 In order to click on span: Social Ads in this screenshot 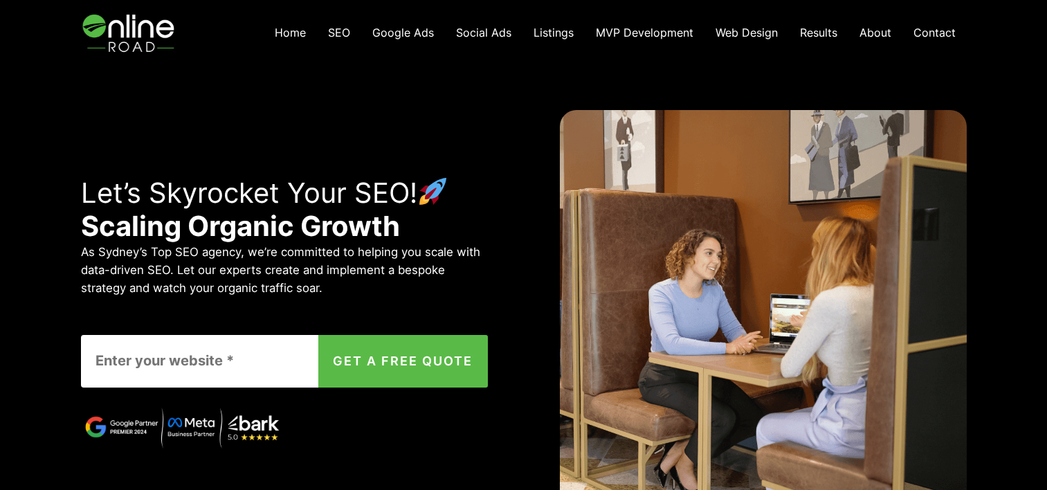, I will do `click(484, 33)`.